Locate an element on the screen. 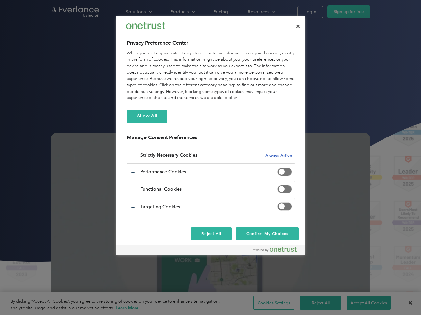 Image resolution: width=421 pixels, height=315 pixels. button: Allow All is located at coordinates (147, 116).